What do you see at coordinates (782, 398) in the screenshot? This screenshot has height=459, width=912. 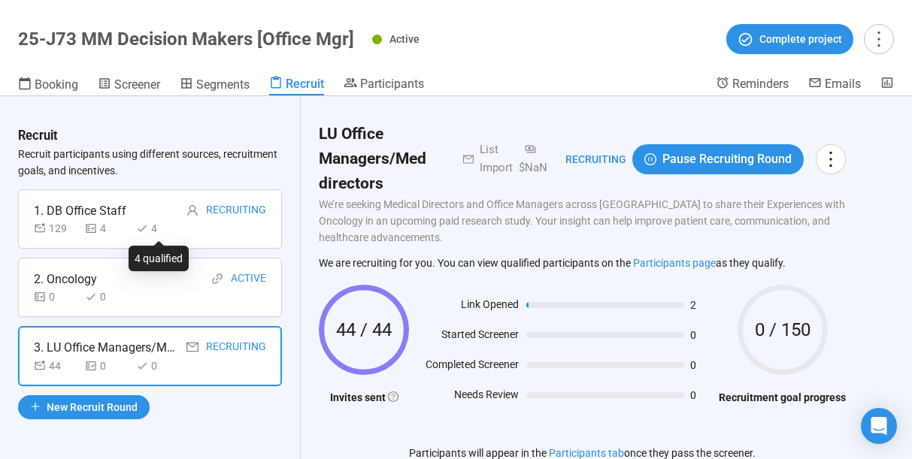 I see `h4: Recruitment goal progress` at bounding box center [782, 398].